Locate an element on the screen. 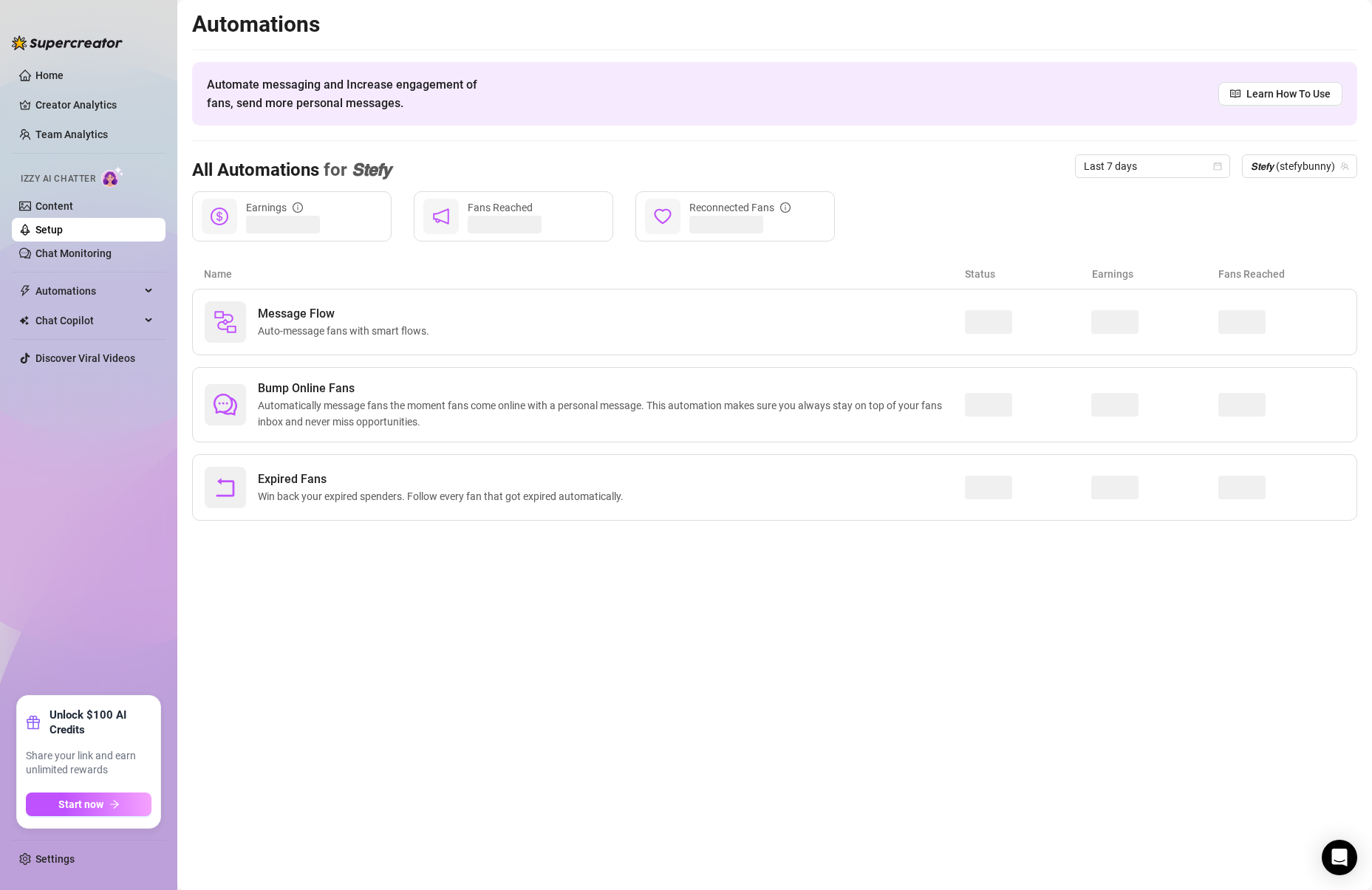 The height and width of the screenshot is (890, 1372). span: arrow-right is located at coordinates (114, 804).